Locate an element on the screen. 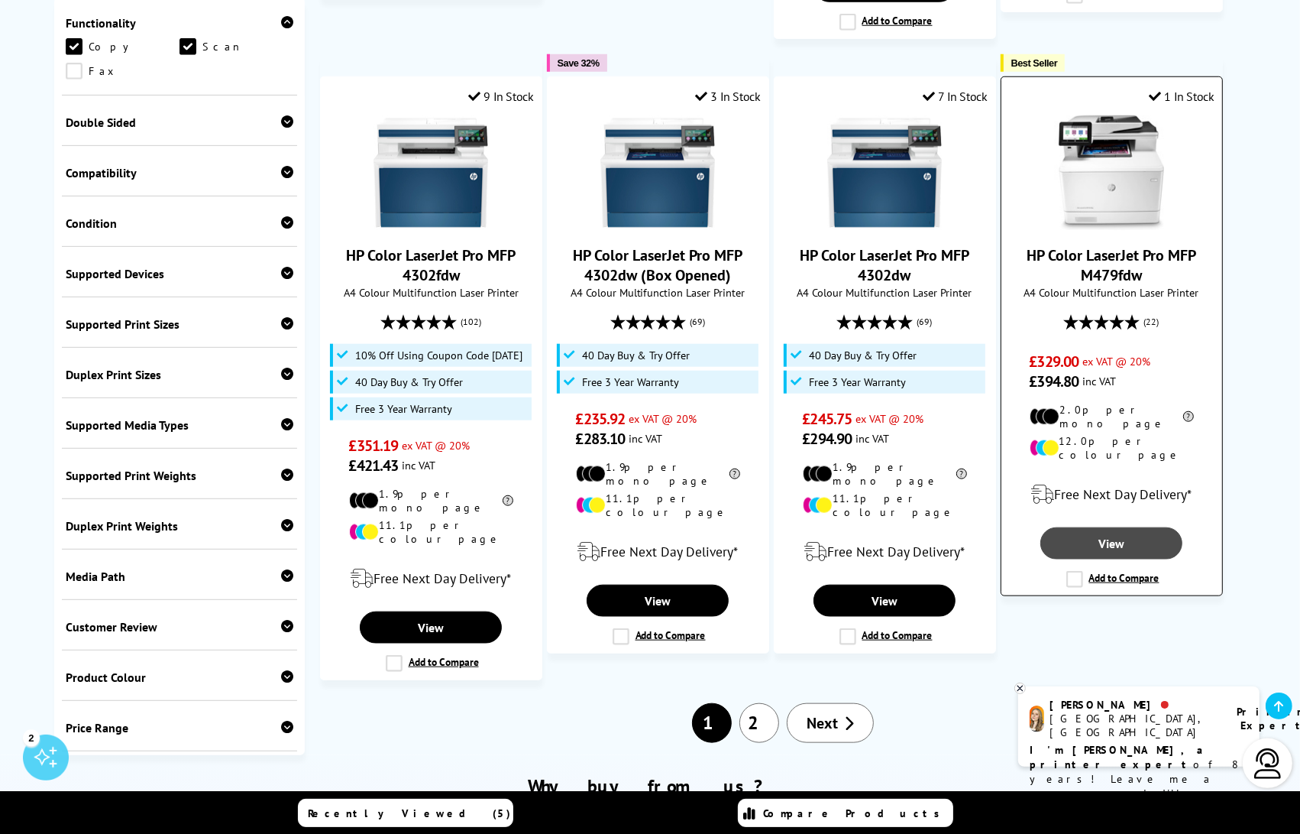 This screenshot has height=834, width=1300. p: of 8 years! Leave me a message and I'll respond ASAP is located at coordinates (1139, 779).